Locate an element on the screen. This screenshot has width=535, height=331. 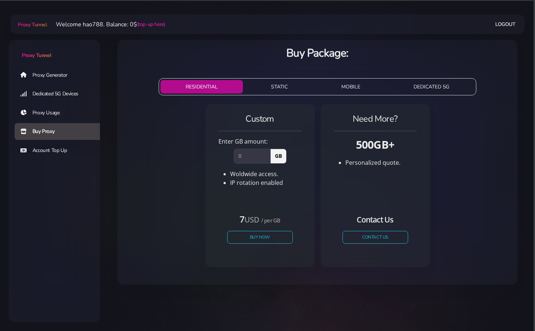
h3: 500GB+ is located at coordinates (375, 144).